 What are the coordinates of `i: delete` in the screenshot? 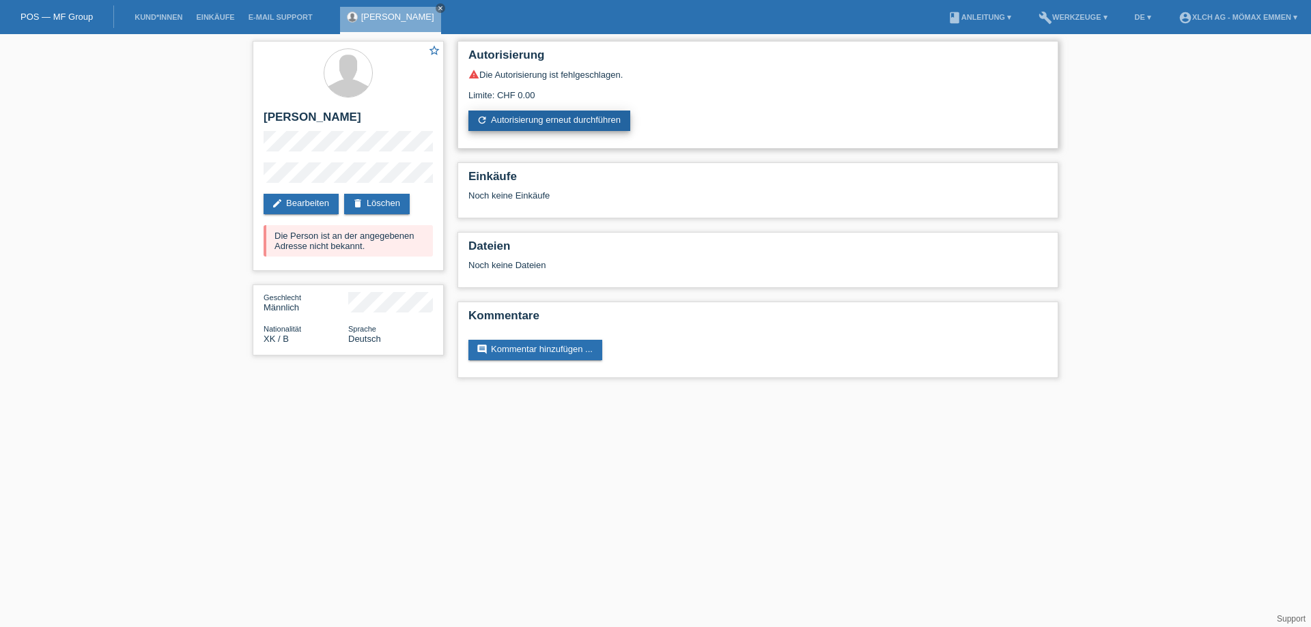 It's located at (358, 203).